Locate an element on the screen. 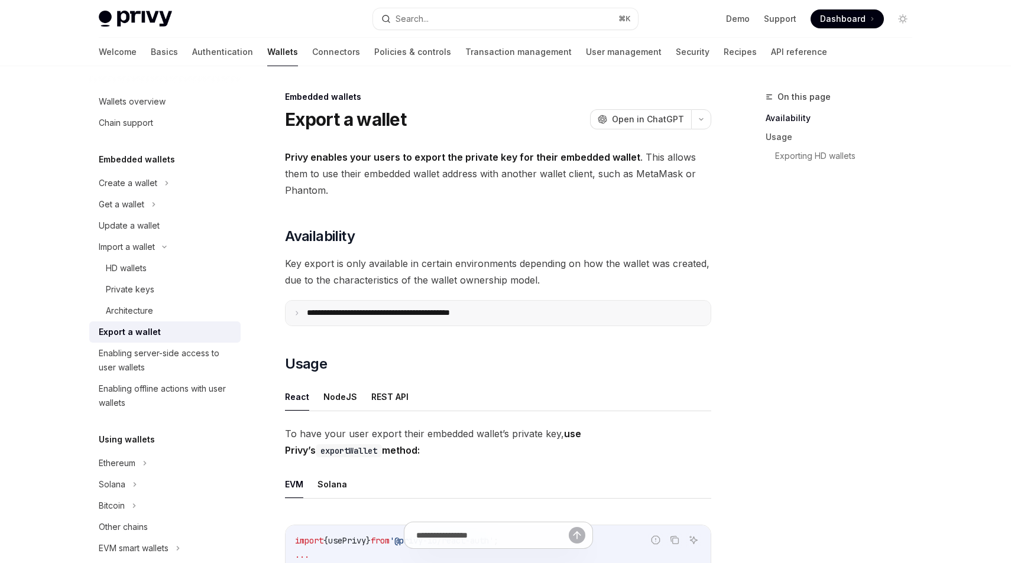  div: HD wallets is located at coordinates (126, 268).